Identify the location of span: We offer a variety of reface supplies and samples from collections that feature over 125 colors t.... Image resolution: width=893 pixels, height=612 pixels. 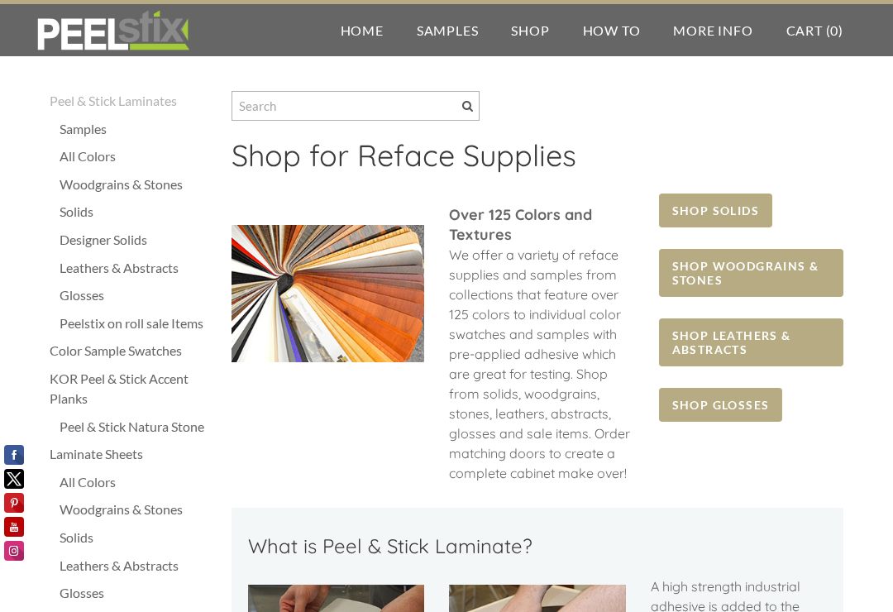
(539, 364).